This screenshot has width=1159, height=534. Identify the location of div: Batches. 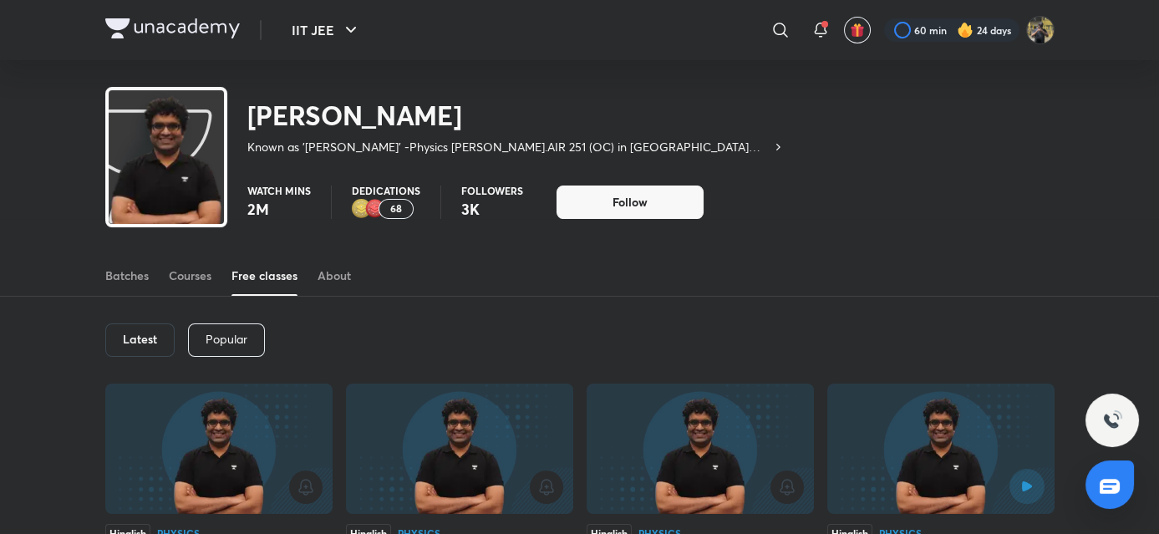
(127, 276).